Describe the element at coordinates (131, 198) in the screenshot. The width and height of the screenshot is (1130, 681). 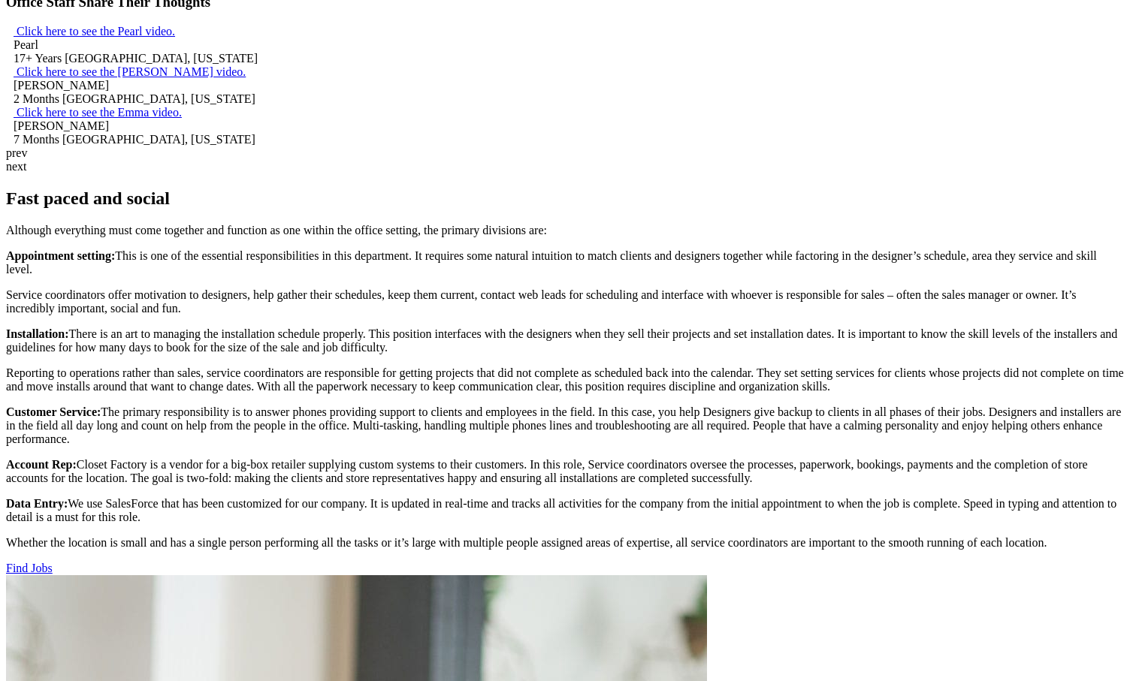
I see `span: and social` at that location.